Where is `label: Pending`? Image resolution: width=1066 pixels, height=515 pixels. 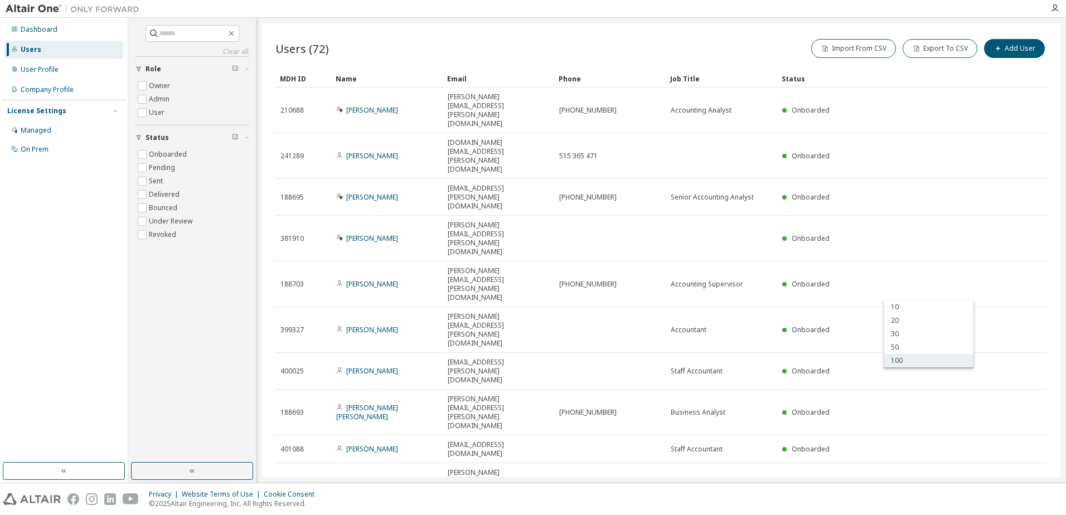
label: Pending is located at coordinates (163, 168).